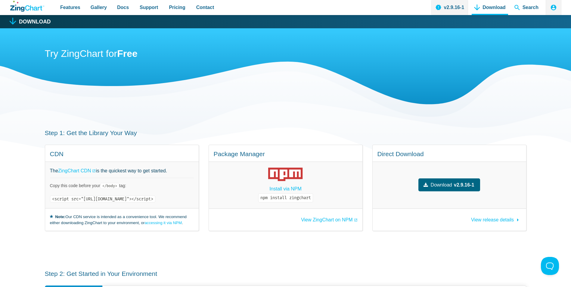  I want to click on a: accessing it via NPM, so click(163, 223).